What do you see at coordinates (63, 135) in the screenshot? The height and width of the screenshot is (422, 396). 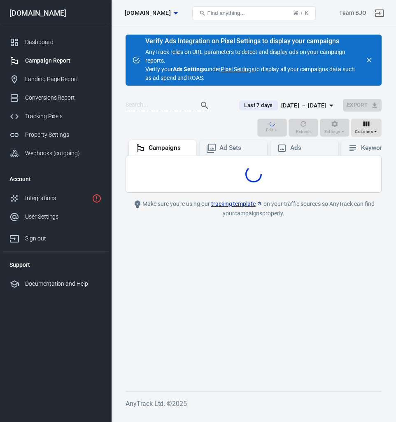 I see `div: Property Settings` at bounding box center [63, 135].